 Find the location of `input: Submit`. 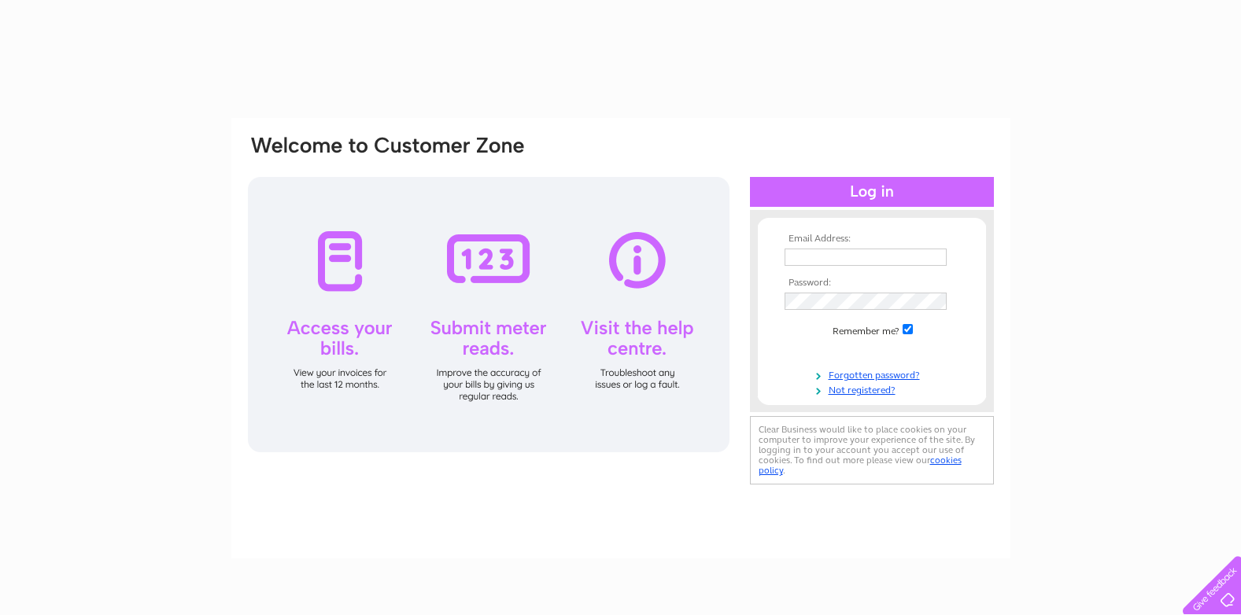

input: Submit is located at coordinates (871, 352).